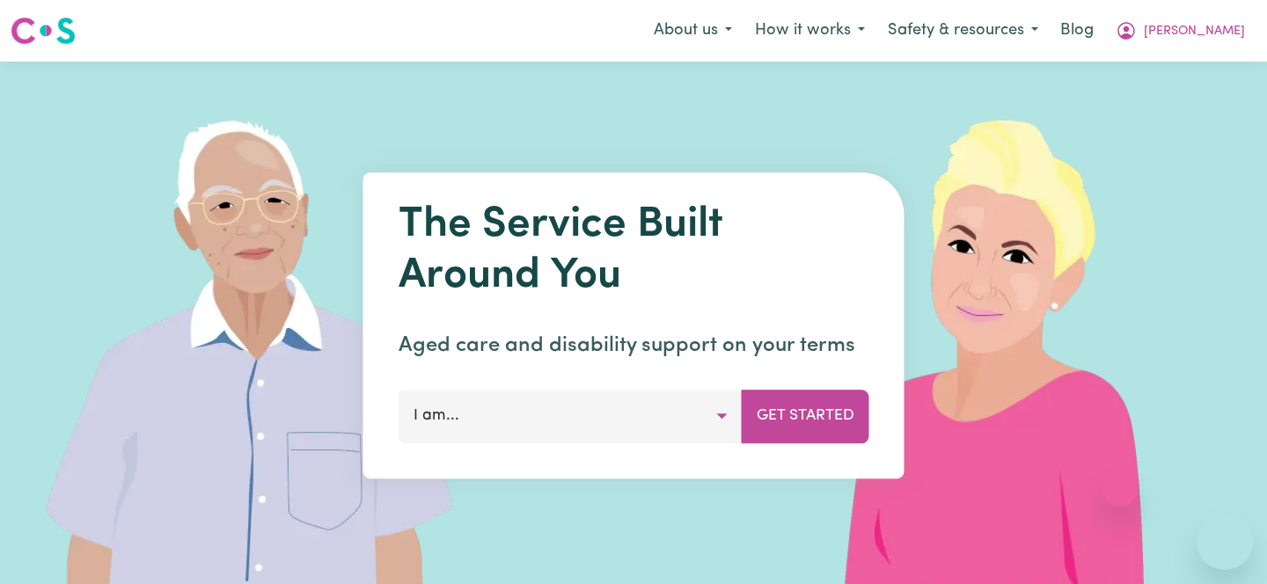  I want to click on button: About us, so click(692, 31).